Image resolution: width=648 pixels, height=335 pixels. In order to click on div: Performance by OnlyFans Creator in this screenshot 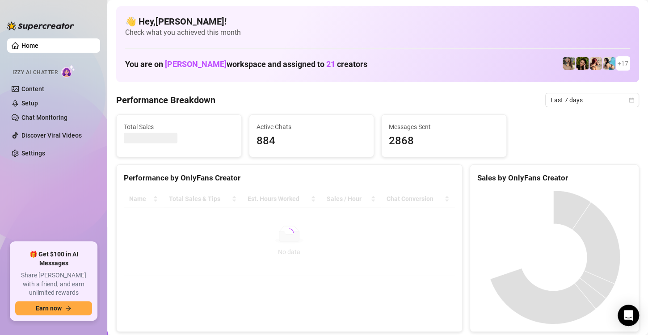, I will do `click(289, 178)`.